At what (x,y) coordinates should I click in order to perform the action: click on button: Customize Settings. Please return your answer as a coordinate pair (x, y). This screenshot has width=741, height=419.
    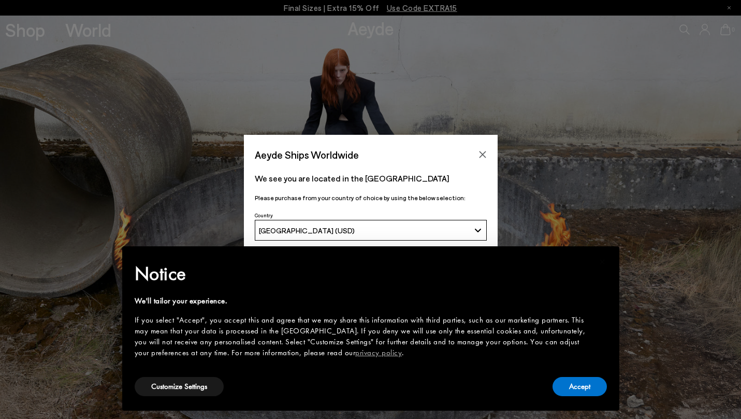
    Looking at the image, I should click on (179, 386).